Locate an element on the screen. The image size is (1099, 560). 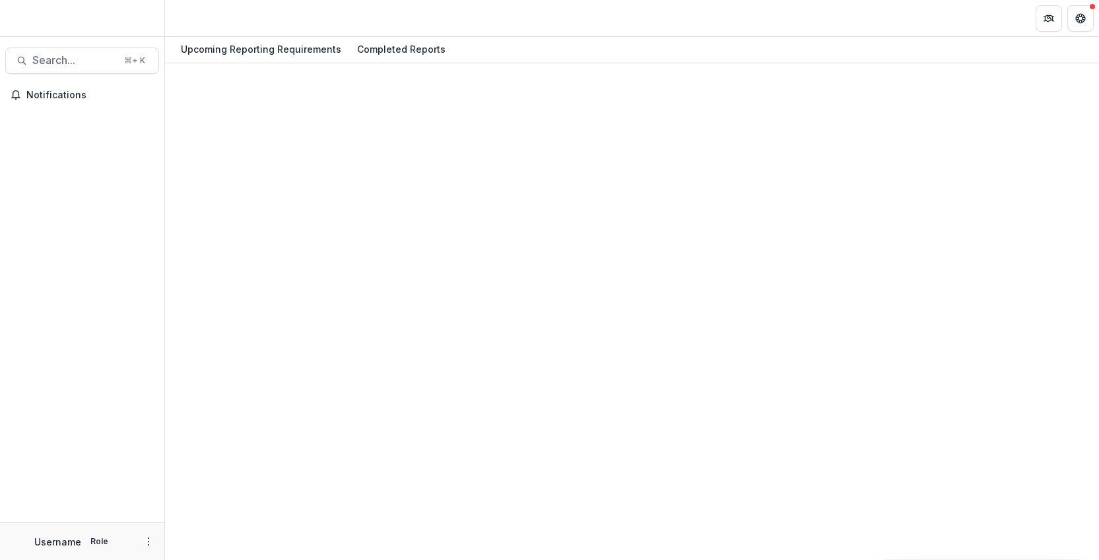
div: ⌘ + K is located at coordinates (135, 61).